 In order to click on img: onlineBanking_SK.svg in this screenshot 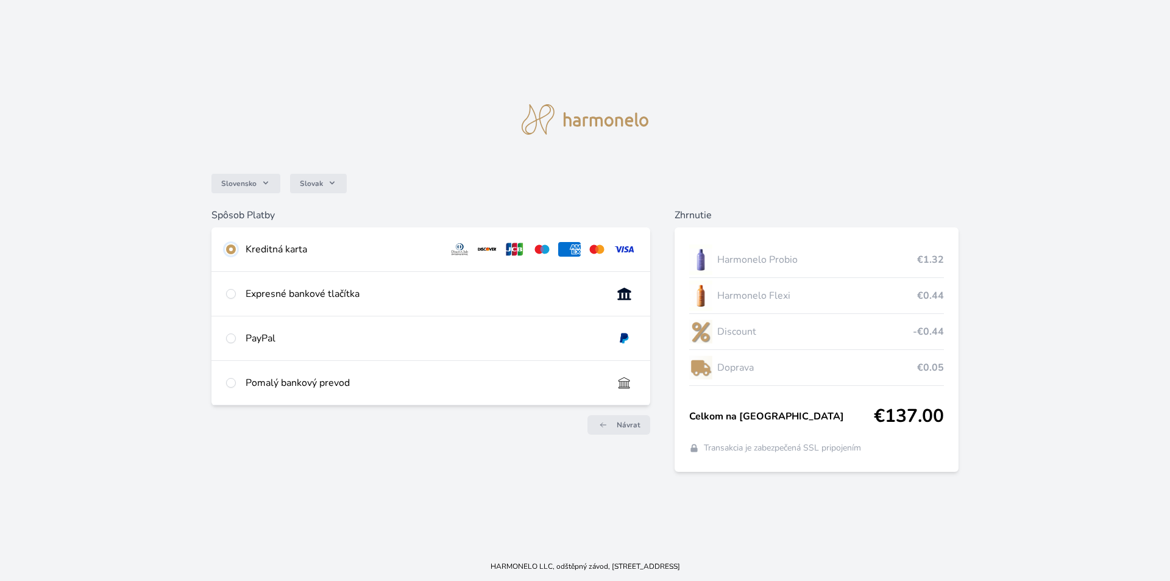, I will do `click(624, 294)`.